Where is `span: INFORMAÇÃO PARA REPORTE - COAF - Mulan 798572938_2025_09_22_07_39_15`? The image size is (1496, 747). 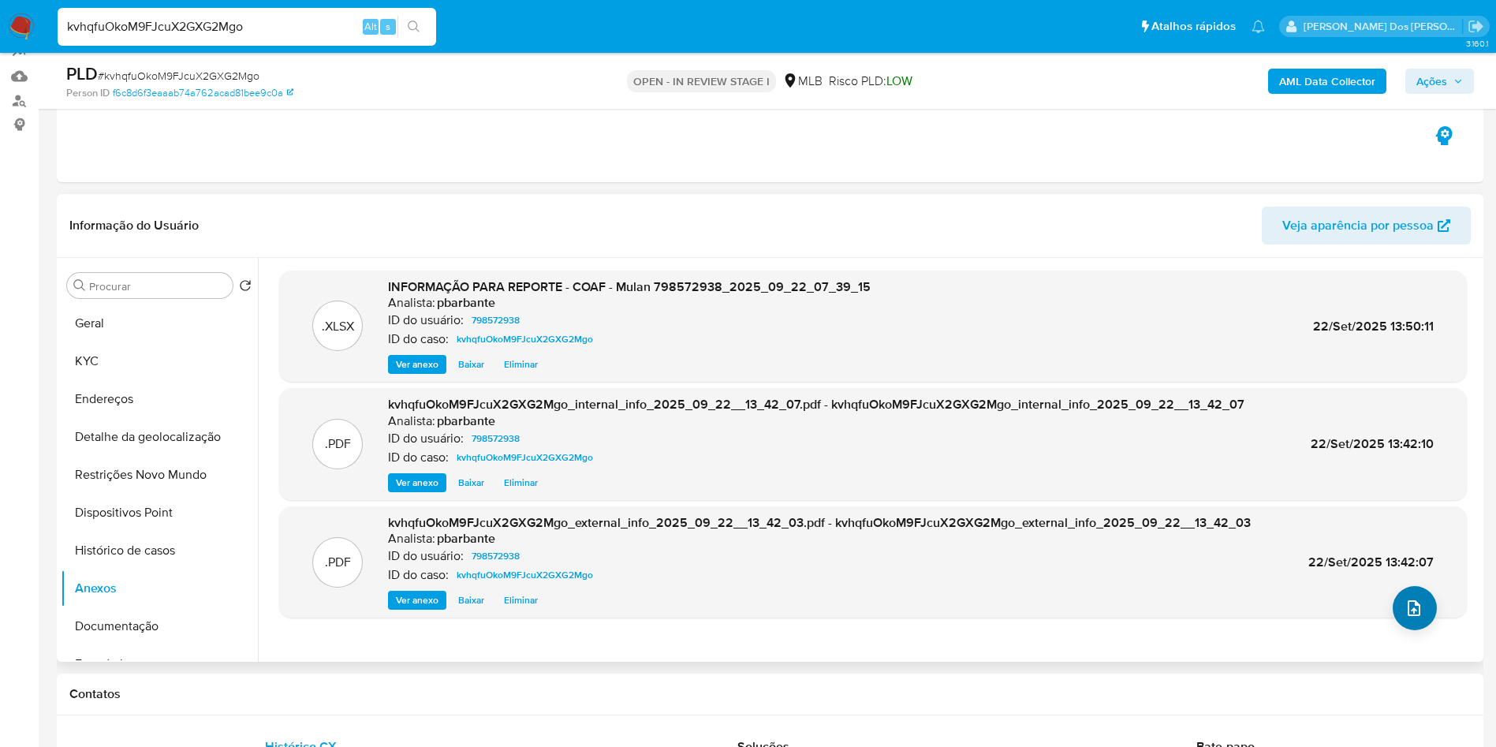 span: INFORMAÇÃO PARA REPORTE - COAF - Mulan 798572938_2025_09_22_07_39_15 is located at coordinates (629, 286).